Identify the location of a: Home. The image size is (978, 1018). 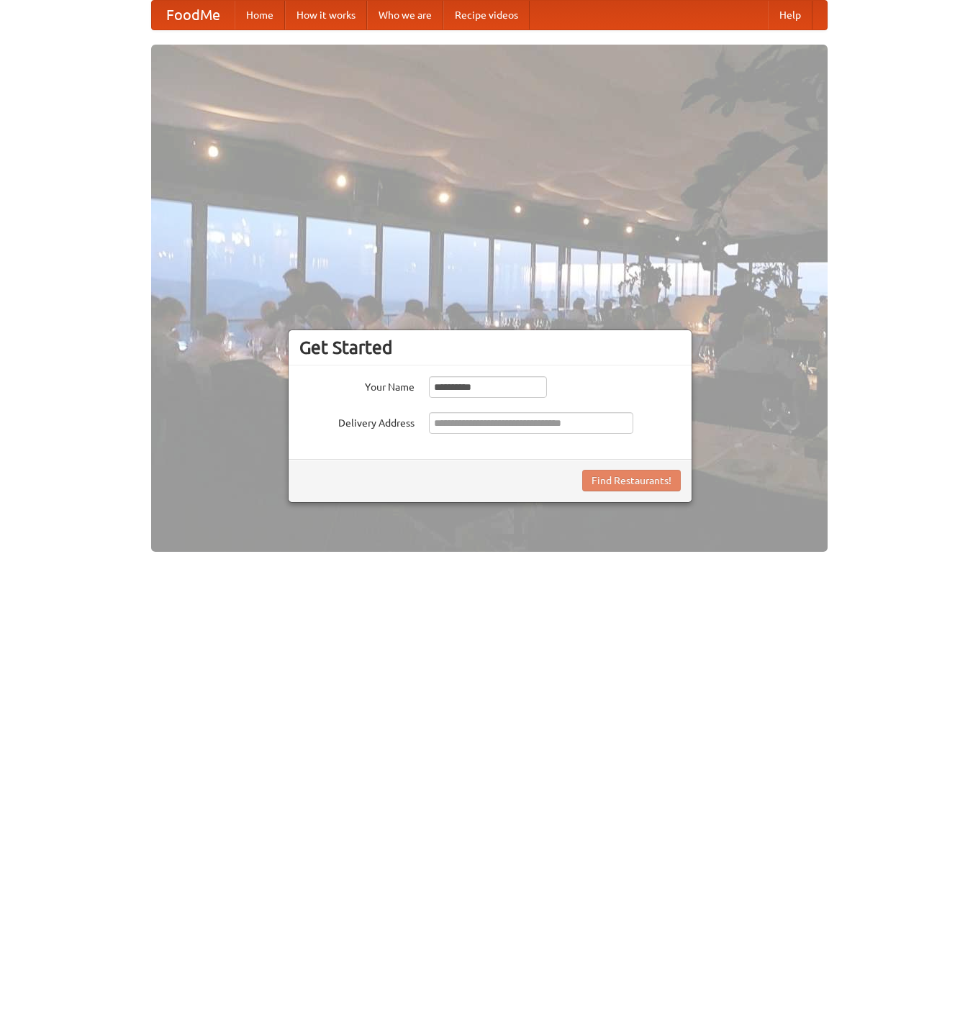
(260, 15).